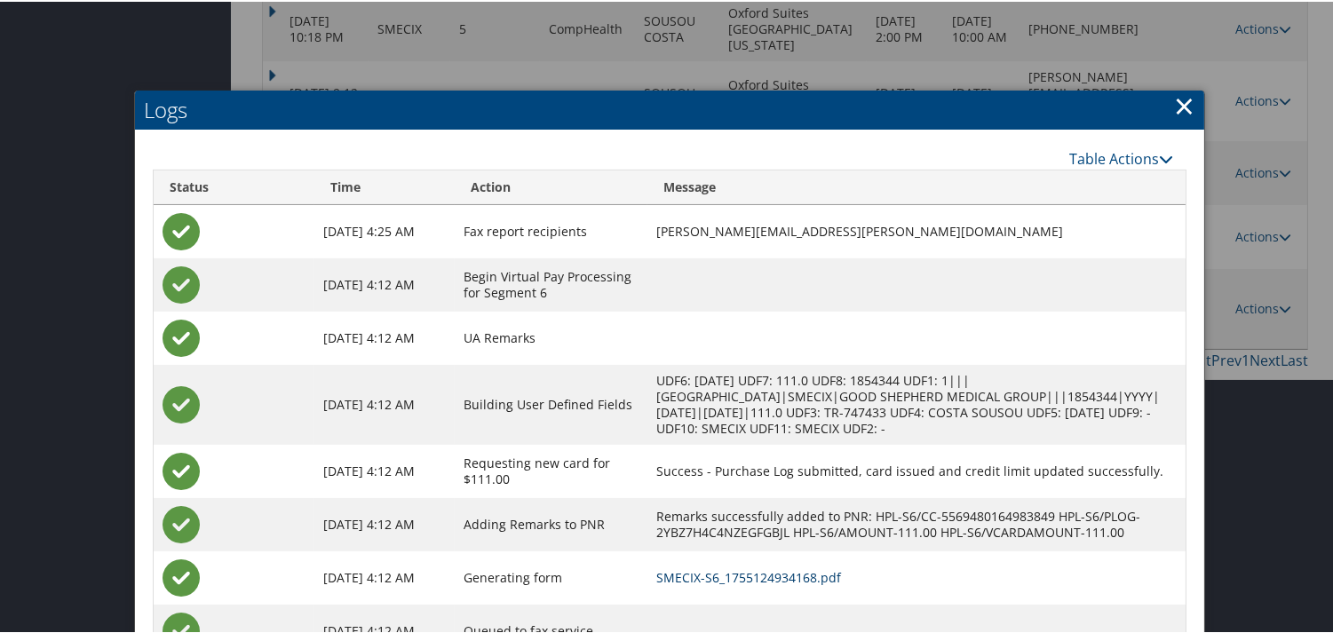  I want to click on th: Time: activate to sort column ascending, so click(385, 186).